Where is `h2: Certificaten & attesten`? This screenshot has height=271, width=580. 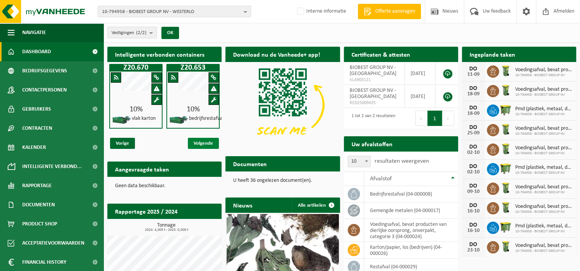
h2: Certificaten & attesten is located at coordinates (381, 54).